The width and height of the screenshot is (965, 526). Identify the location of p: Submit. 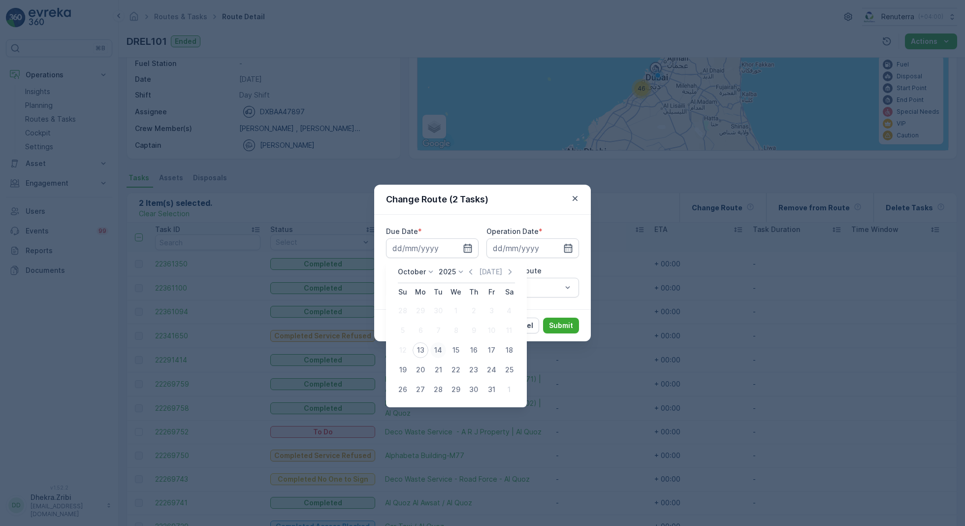
(561, 326).